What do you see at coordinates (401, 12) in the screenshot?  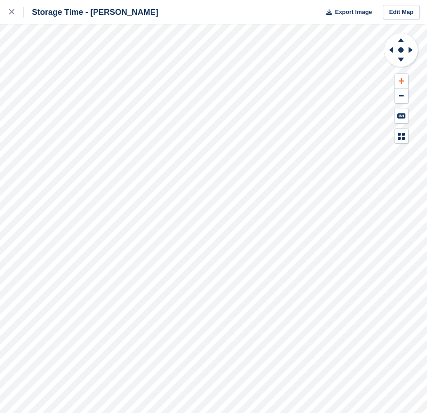 I see `a: Edit Map` at bounding box center [401, 12].